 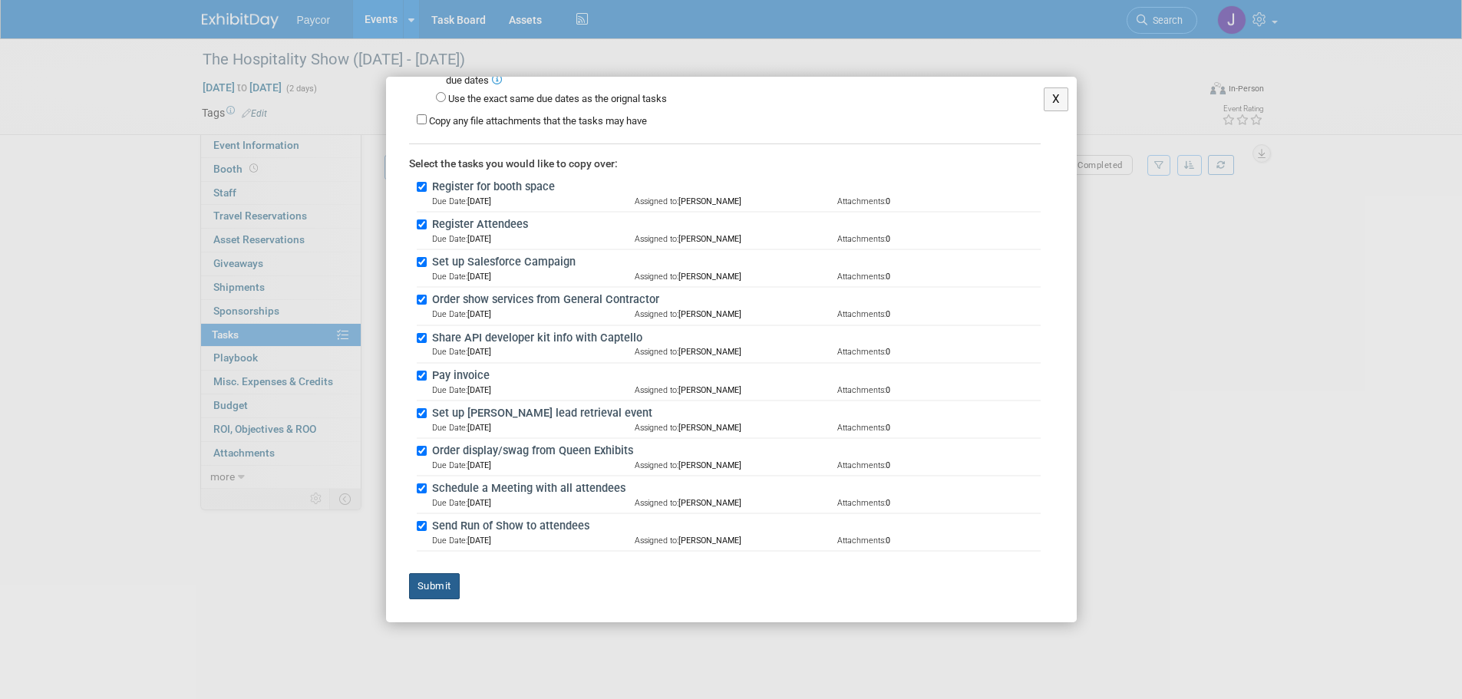 I want to click on label: Register for booth space, so click(x=734, y=187).